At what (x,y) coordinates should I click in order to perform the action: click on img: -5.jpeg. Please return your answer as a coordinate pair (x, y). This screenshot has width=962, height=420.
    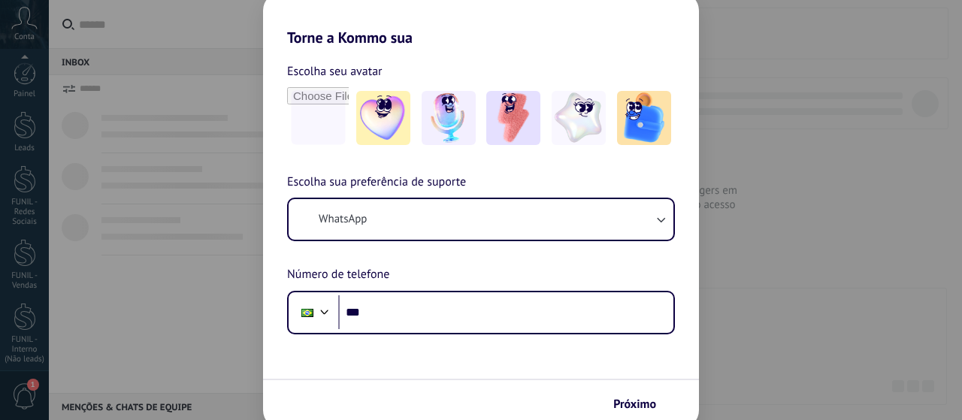
    Looking at the image, I should click on (644, 118).